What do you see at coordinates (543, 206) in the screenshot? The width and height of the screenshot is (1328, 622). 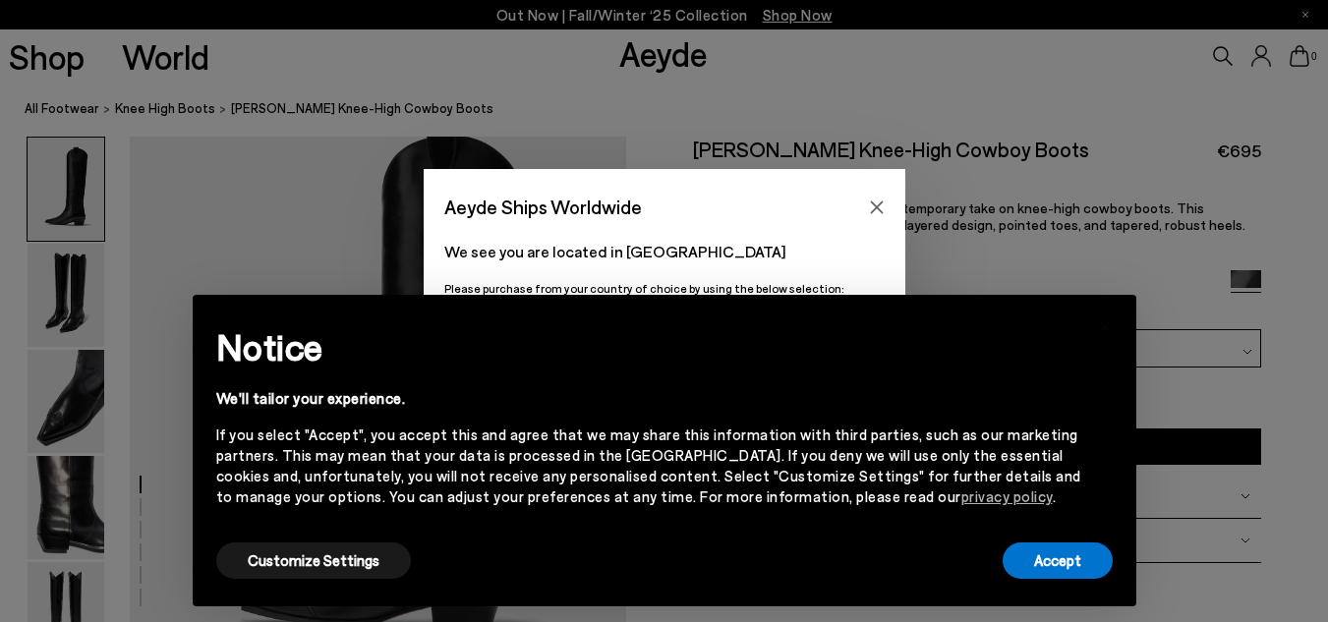 I see `span: Aeyde Ships Worldwide` at bounding box center [543, 206].